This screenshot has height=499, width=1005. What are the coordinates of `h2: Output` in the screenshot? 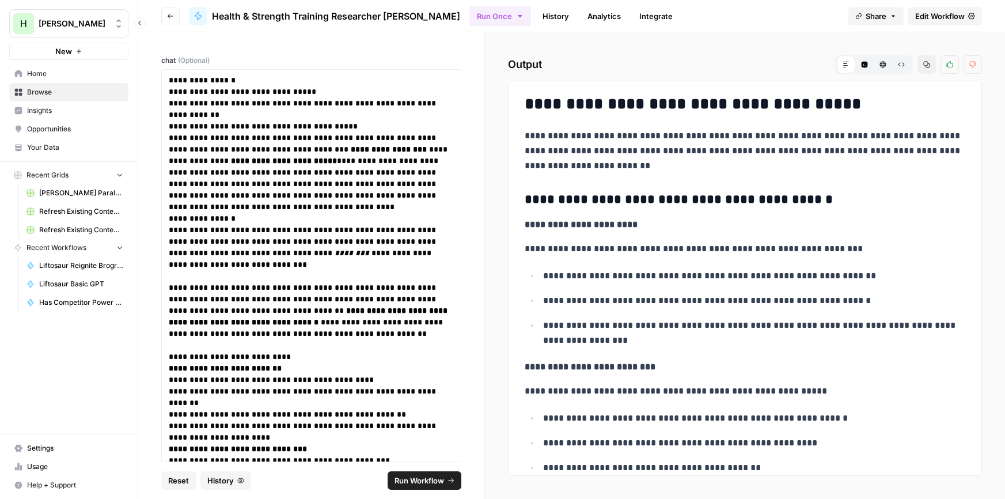 It's located at (745, 65).